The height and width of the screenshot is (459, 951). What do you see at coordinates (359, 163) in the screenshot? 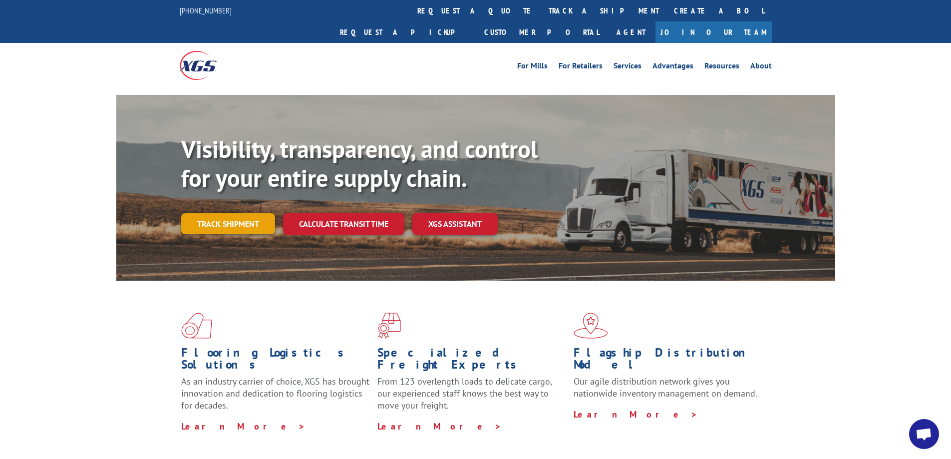
I see `b: Visibility, transparency, and control for your entire supply chain.` at bounding box center [359, 163].